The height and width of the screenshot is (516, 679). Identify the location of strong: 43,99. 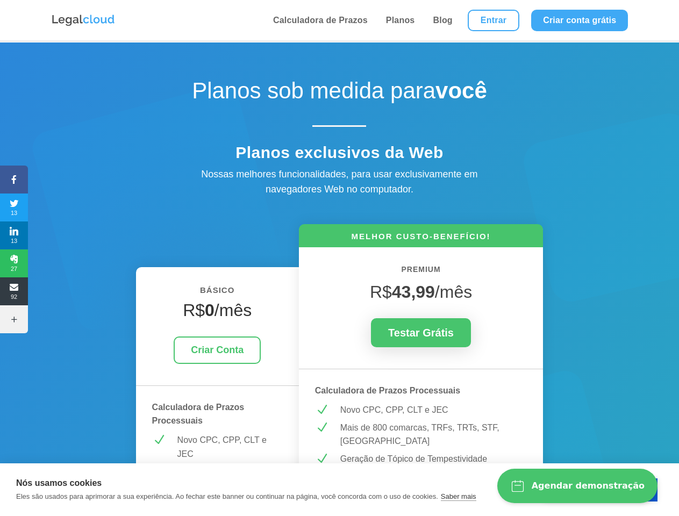
(413, 292).